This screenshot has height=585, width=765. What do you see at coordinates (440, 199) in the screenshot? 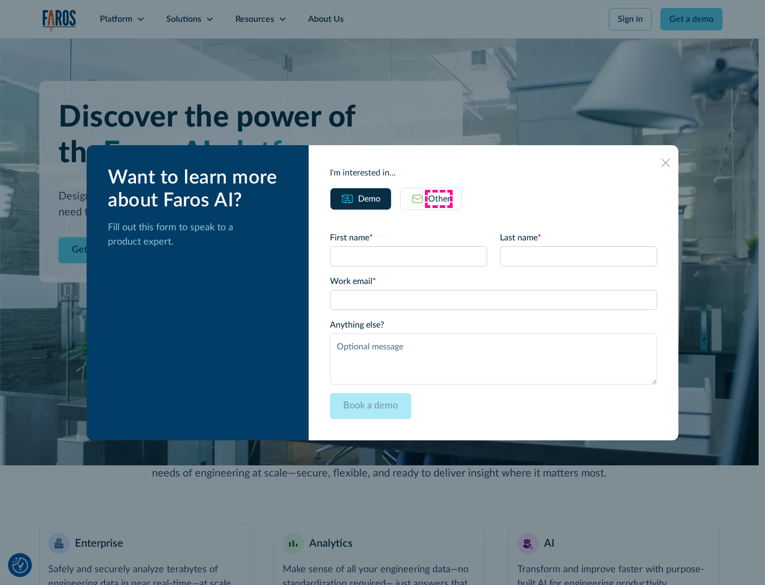
I see `div: Other` at bounding box center [440, 199].